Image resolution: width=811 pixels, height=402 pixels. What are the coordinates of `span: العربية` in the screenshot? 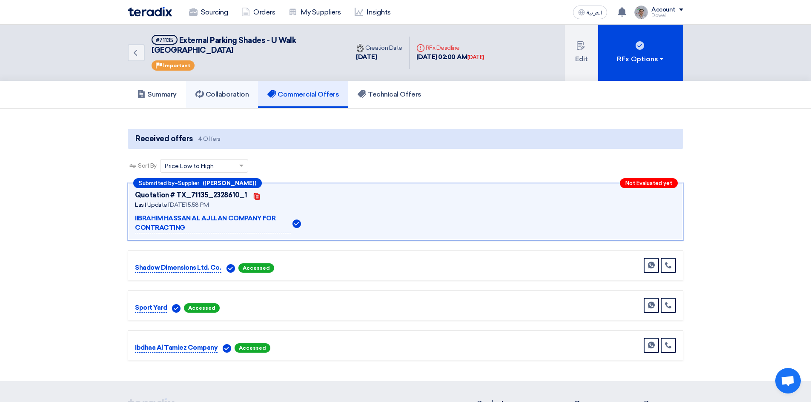 It's located at (594, 13).